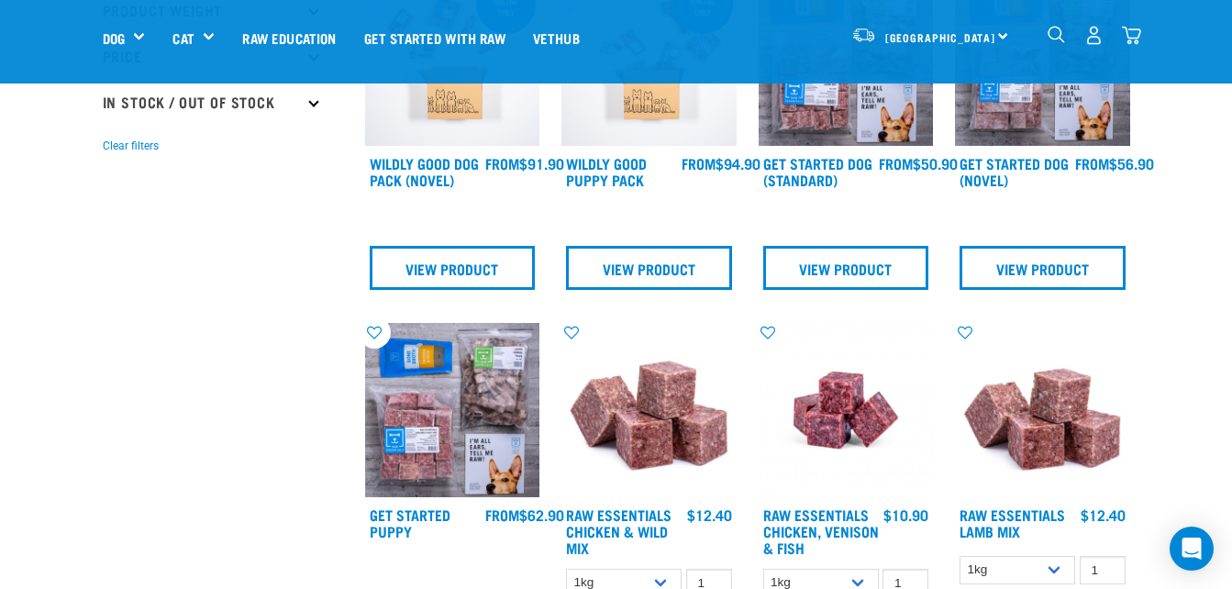 This screenshot has width=1232, height=589. What do you see at coordinates (525, 163) in the screenshot?
I see `div: $91.90` at bounding box center [525, 163].